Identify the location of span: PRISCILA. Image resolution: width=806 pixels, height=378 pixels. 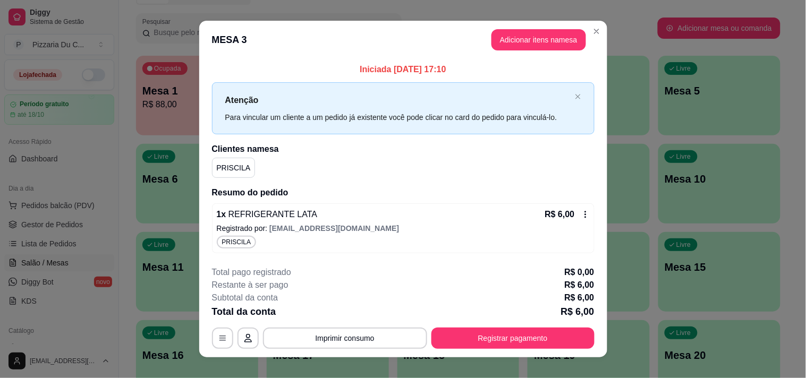
(236, 242).